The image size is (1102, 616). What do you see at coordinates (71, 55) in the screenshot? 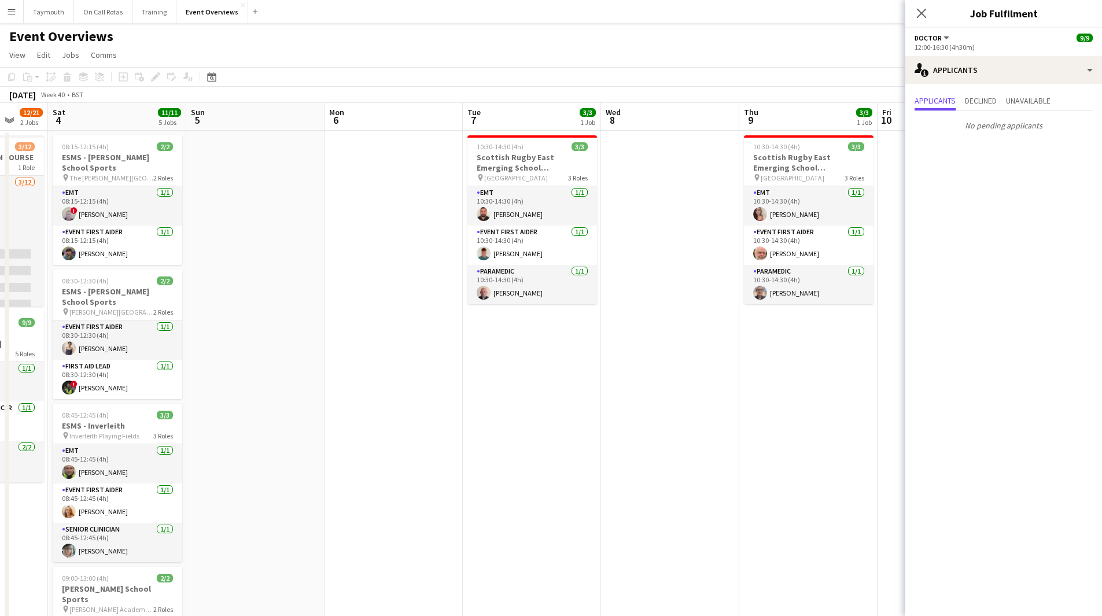
I see `a: Jobs` at bounding box center [71, 55].